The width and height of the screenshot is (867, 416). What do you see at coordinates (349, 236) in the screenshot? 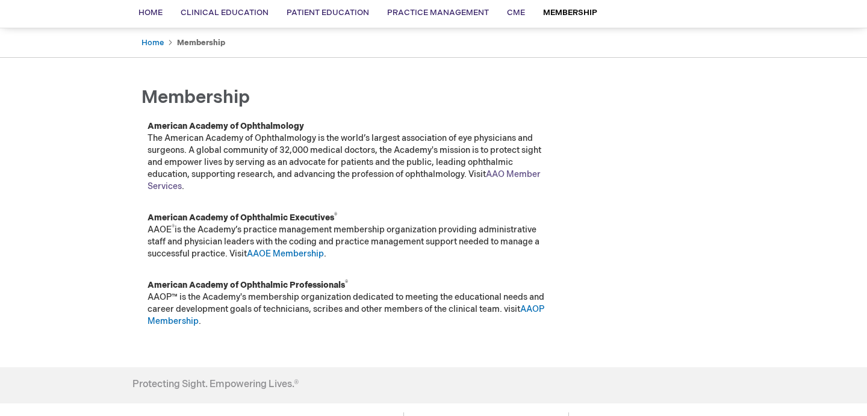
I see `p: AAOE is the Academy’s practice management membership organization providing administrative staff ...` at bounding box center [349, 236].